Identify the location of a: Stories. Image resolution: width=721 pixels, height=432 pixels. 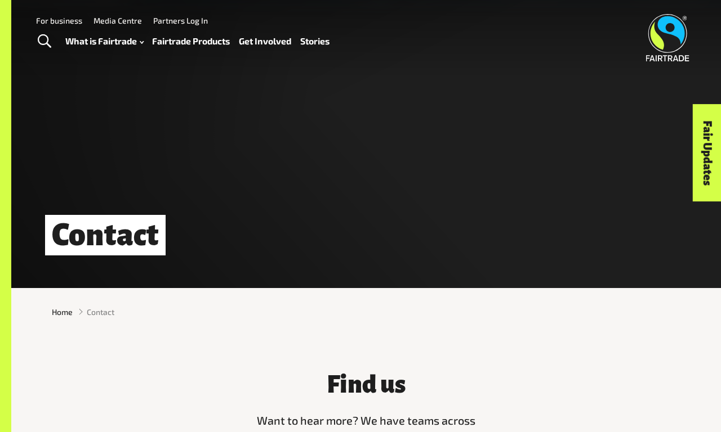
(315, 41).